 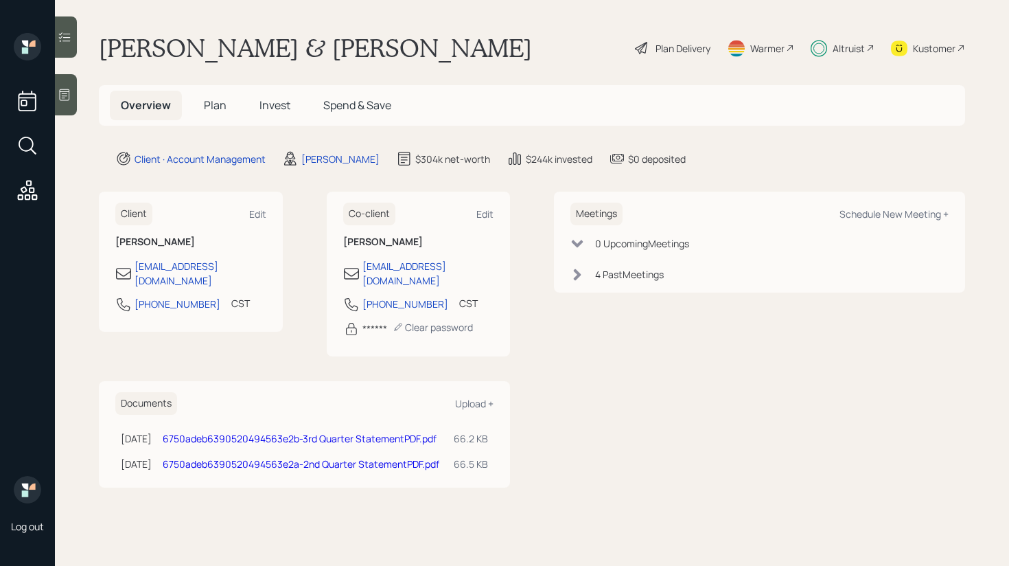 What do you see at coordinates (299, 438) in the screenshot?
I see `a: 6750adeb6390520494563e2b-3rd Quarter StatementPDF.pdf` at bounding box center [299, 438].